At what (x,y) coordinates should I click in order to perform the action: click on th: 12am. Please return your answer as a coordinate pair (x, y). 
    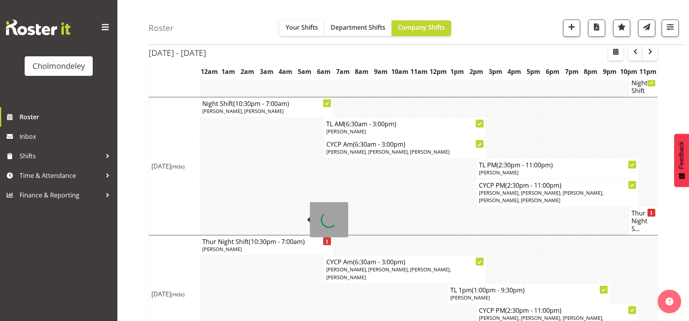
    Looking at the image, I should click on (209, 72).